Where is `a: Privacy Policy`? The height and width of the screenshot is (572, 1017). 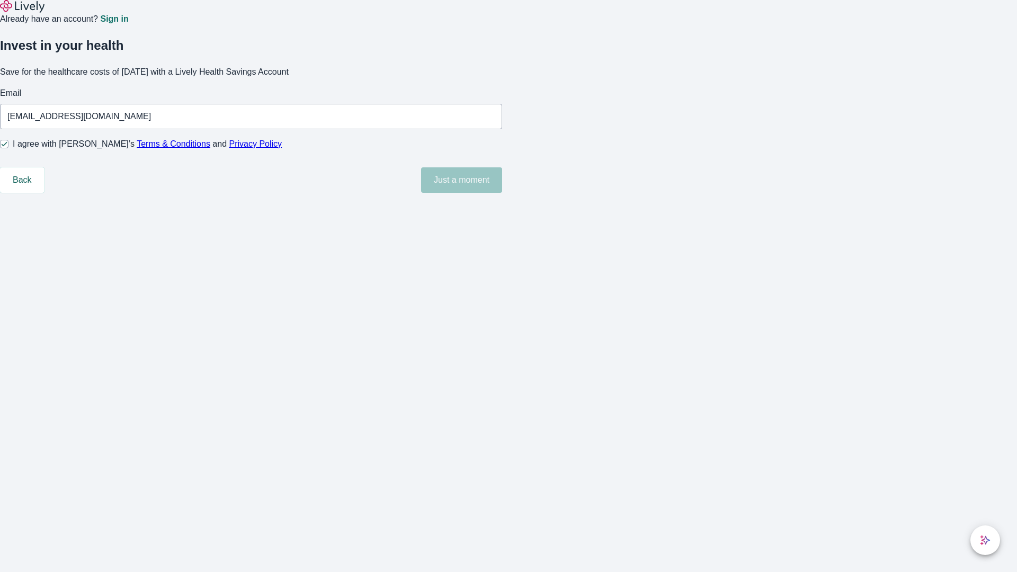
a: Privacy Policy is located at coordinates (256, 144).